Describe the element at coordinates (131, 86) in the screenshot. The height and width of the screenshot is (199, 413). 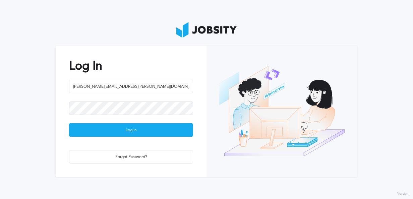
I see `input: Email` at that location.